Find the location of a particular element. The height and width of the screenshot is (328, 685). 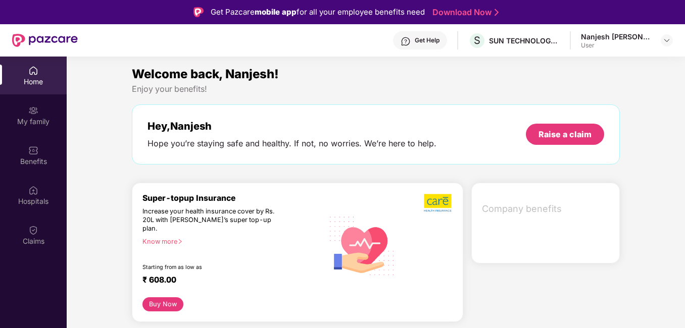

img: svg+xml;base64,PHN2ZyBpZD0iQ2xhaW0iIHhtbG5zPSJodHRwOi8vd3d3LnczLm9yZy8yMDAwL3N2ZyIgd2lkdGg9IjIwIi... is located at coordinates (33, 230).